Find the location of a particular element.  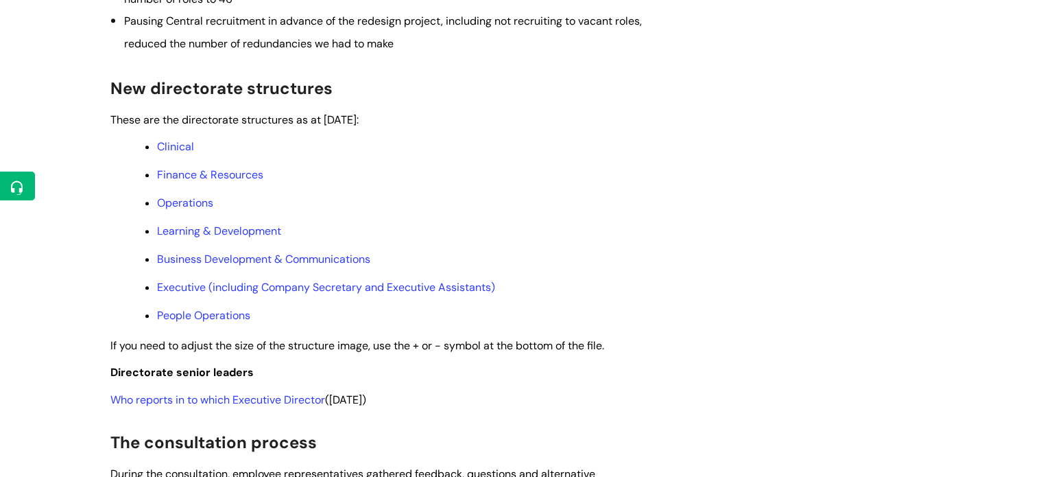

a: Business Development & Communications is located at coordinates (263, 259).